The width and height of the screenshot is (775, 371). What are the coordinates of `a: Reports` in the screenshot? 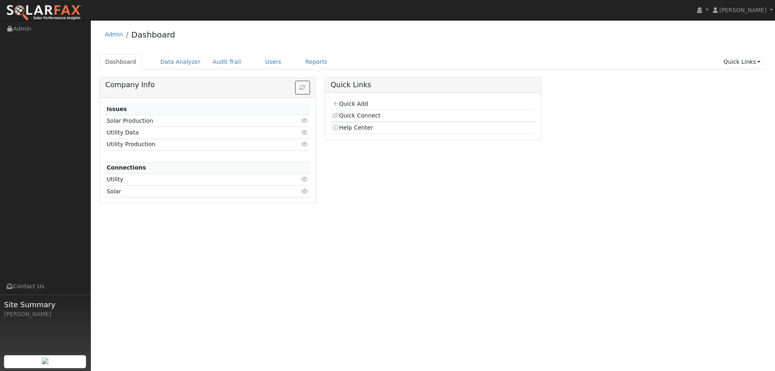 It's located at (317, 62).